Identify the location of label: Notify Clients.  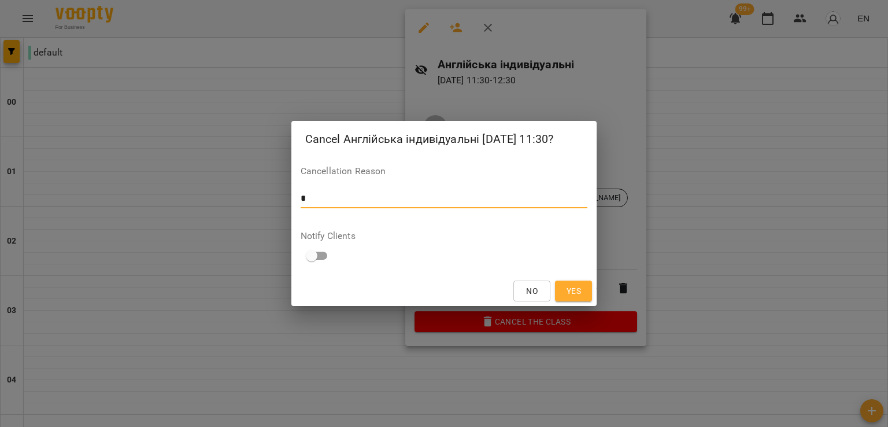
(444, 236).